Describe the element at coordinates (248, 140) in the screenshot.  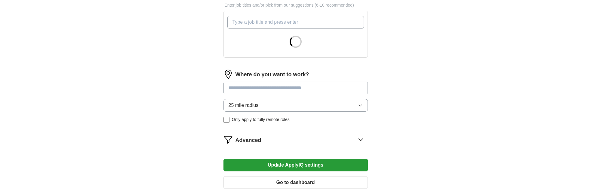
I see `span: Advanced` at that location.